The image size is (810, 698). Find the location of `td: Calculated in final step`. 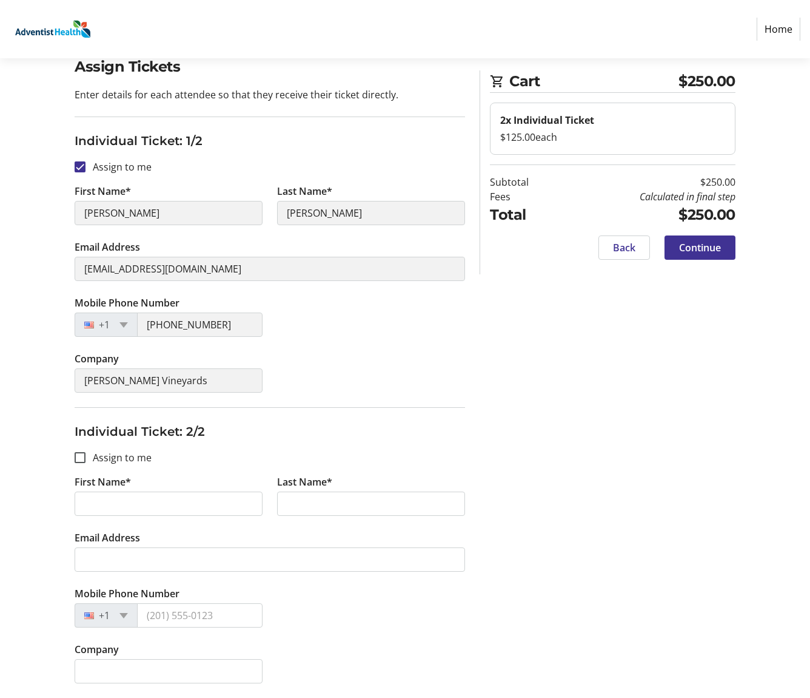

td: Calculated in final step is located at coordinates (648, 197).